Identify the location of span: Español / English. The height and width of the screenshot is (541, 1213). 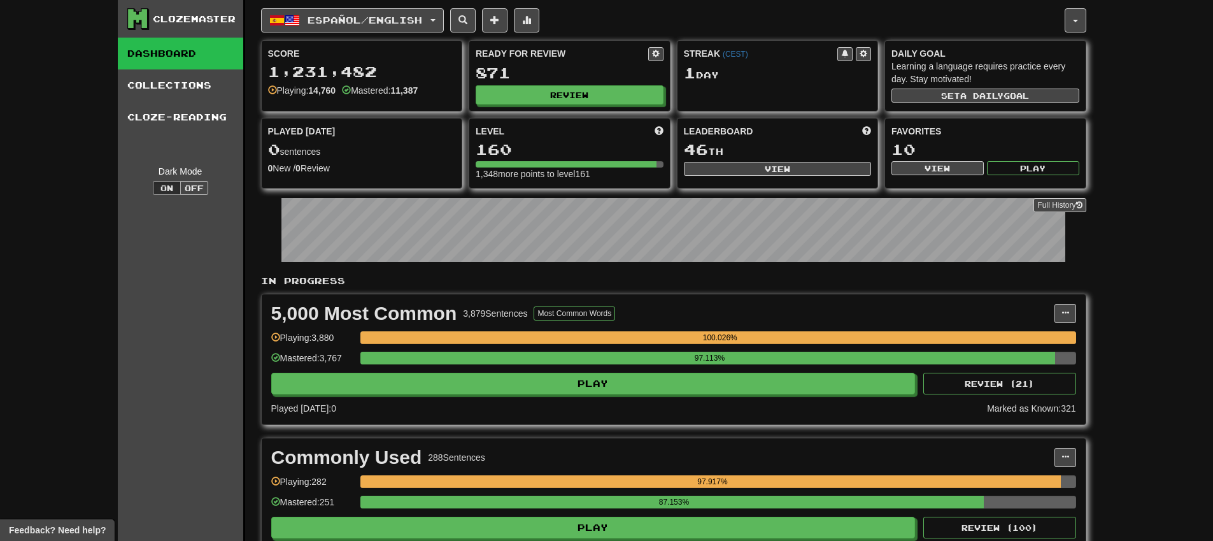
(365, 20).